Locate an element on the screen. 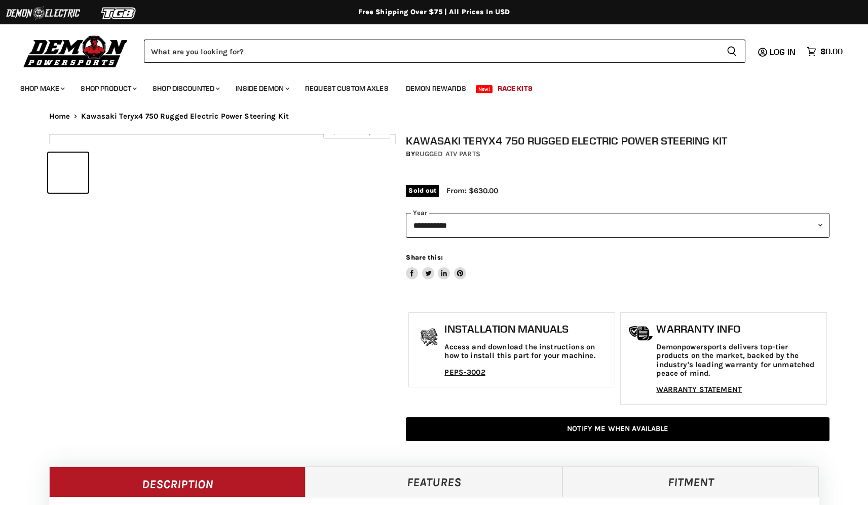 Image resolution: width=868 pixels, height=505 pixels. form: Product is located at coordinates (444, 51).